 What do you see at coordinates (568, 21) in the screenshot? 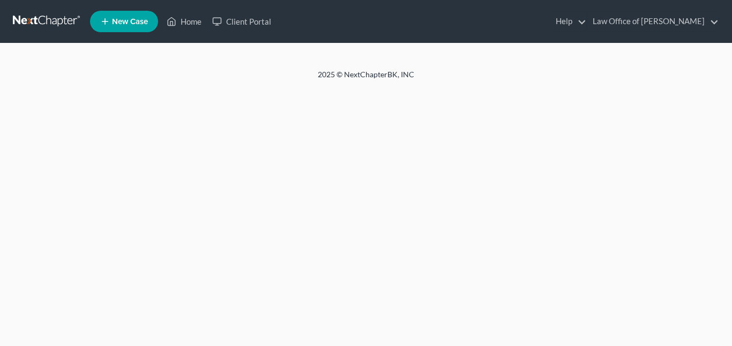
I see `a: Help` at bounding box center [568, 21].